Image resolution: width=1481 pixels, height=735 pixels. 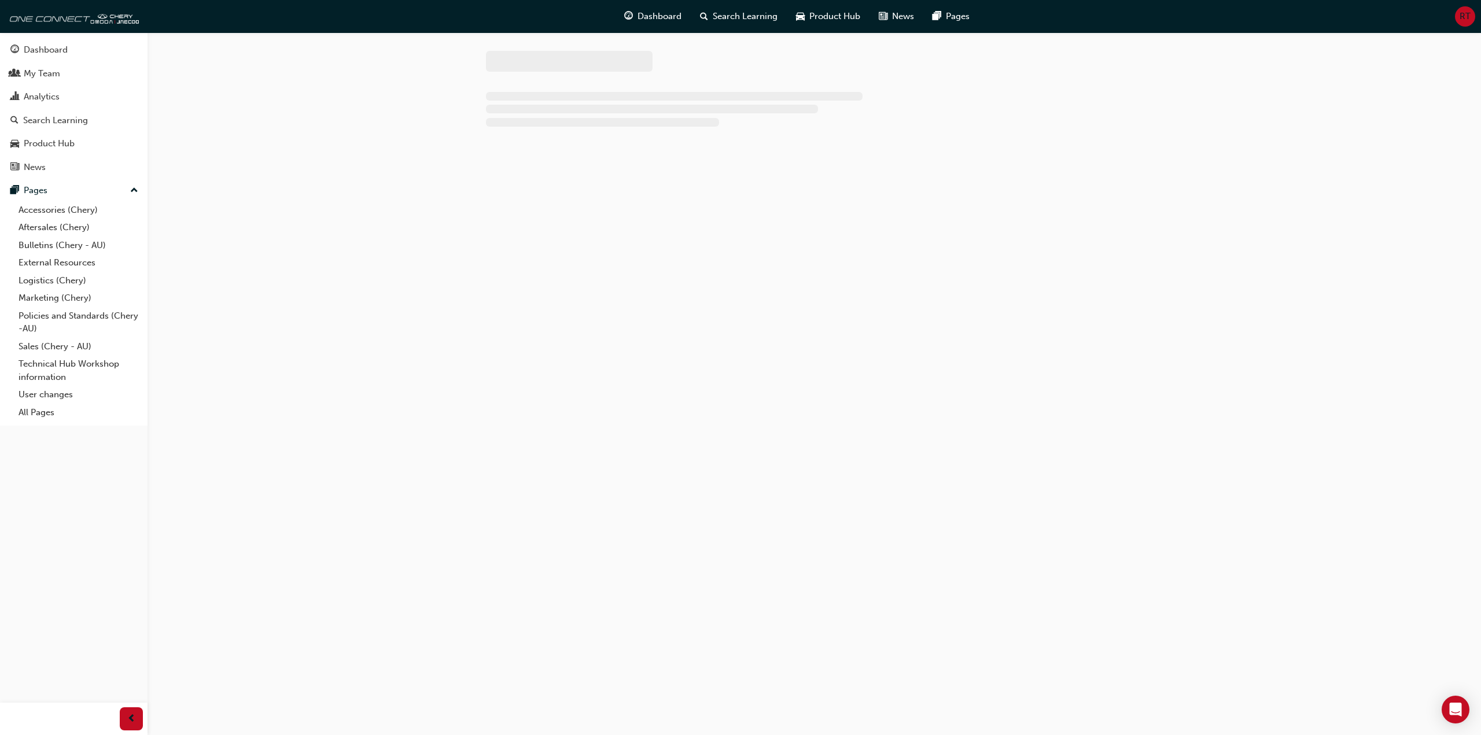 I want to click on a: car-iconProduct Hub, so click(x=828, y=16).